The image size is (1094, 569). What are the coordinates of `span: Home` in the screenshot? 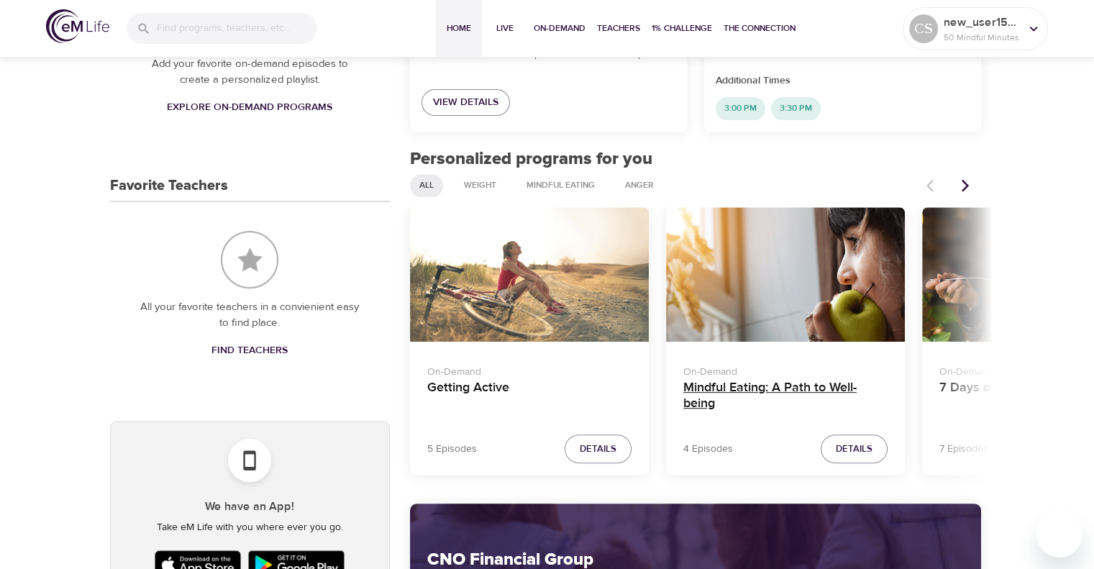 It's located at (459, 28).